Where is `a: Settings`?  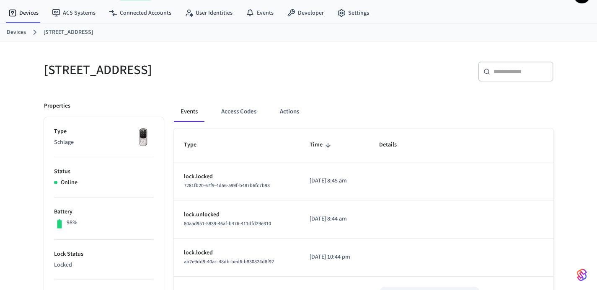 a: Settings is located at coordinates (353, 13).